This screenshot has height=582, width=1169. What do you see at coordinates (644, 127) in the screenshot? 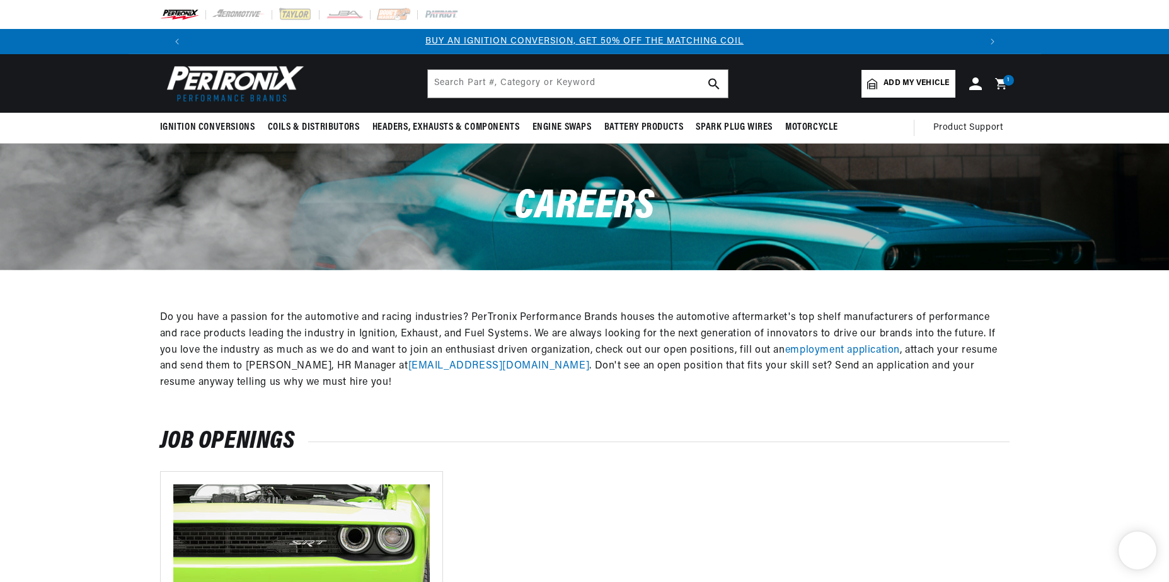
I see `span: Battery Products` at bounding box center [644, 127].